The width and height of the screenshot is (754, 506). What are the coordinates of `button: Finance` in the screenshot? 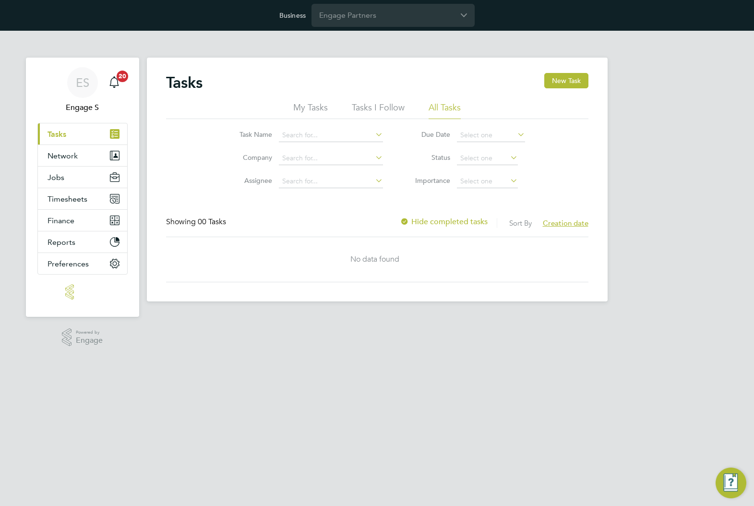 It's located at (83, 220).